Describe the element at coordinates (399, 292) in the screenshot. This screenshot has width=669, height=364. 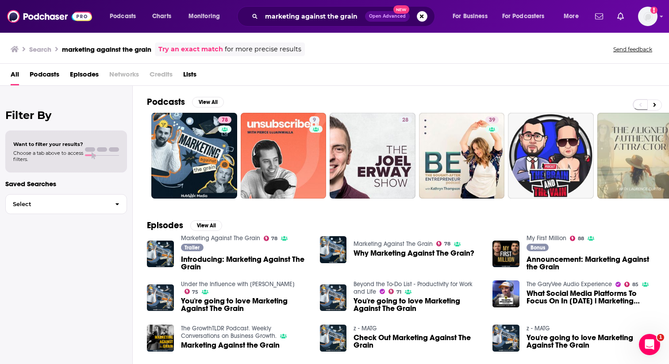
I see `span: 71` at that location.